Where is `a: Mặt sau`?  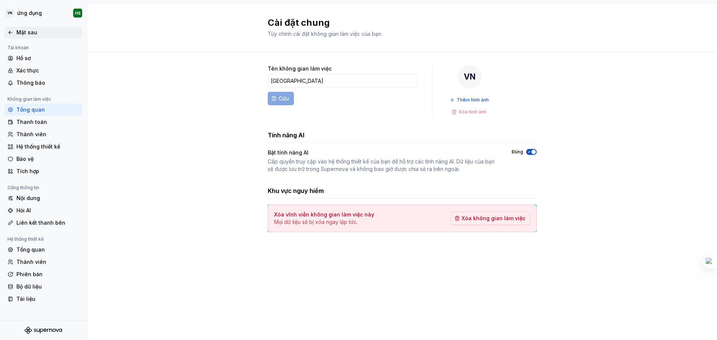
a: Mặt sau is located at coordinates (43, 32).